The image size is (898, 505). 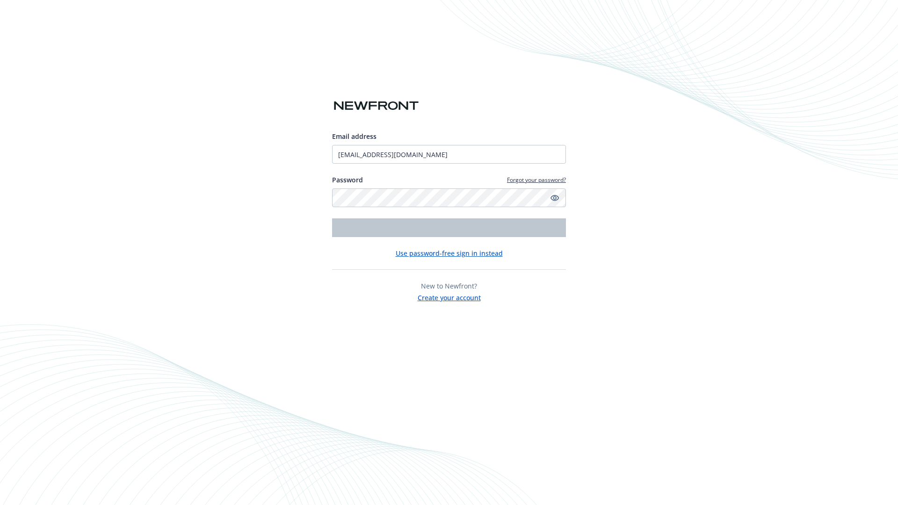 I want to click on label: Password, so click(x=347, y=180).